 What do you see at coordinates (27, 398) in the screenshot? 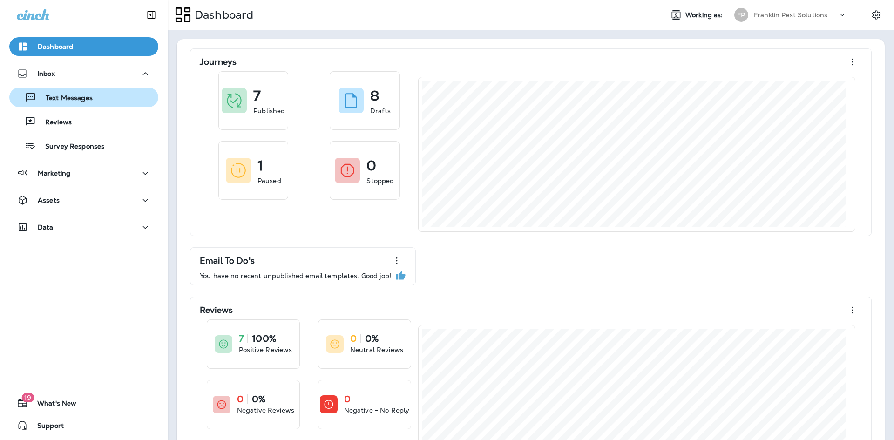
I see `span: 19` at bounding box center [27, 398].